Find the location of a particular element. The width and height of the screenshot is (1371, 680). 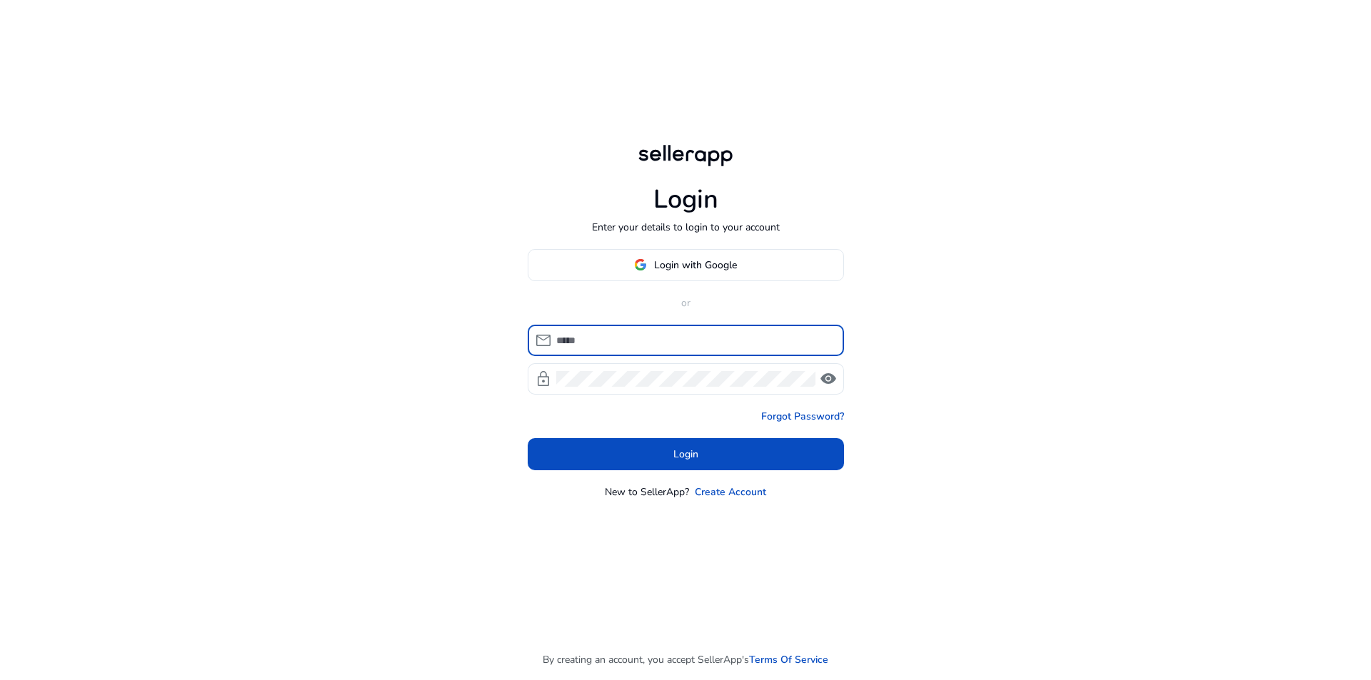

button: Login with Google is located at coordinates (685, 265).